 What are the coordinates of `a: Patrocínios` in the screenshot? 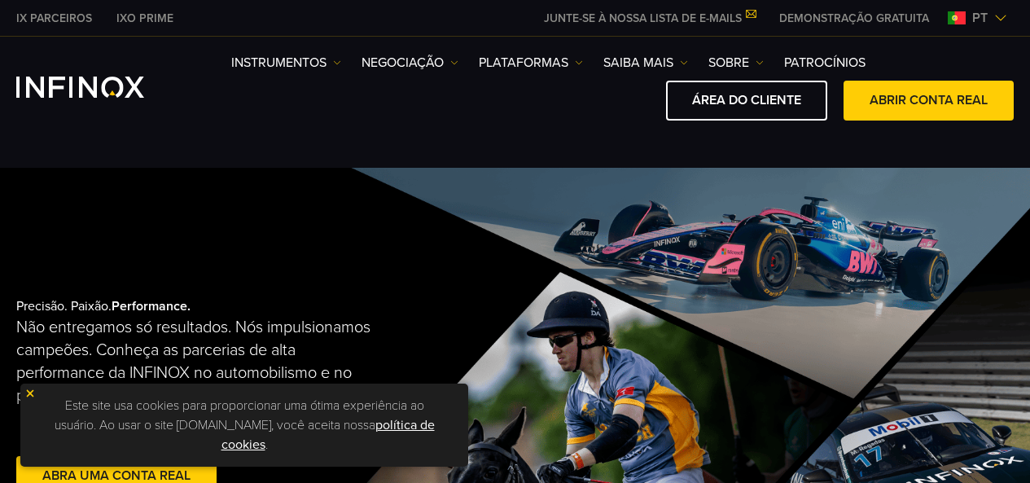 It's located at (825, 63).